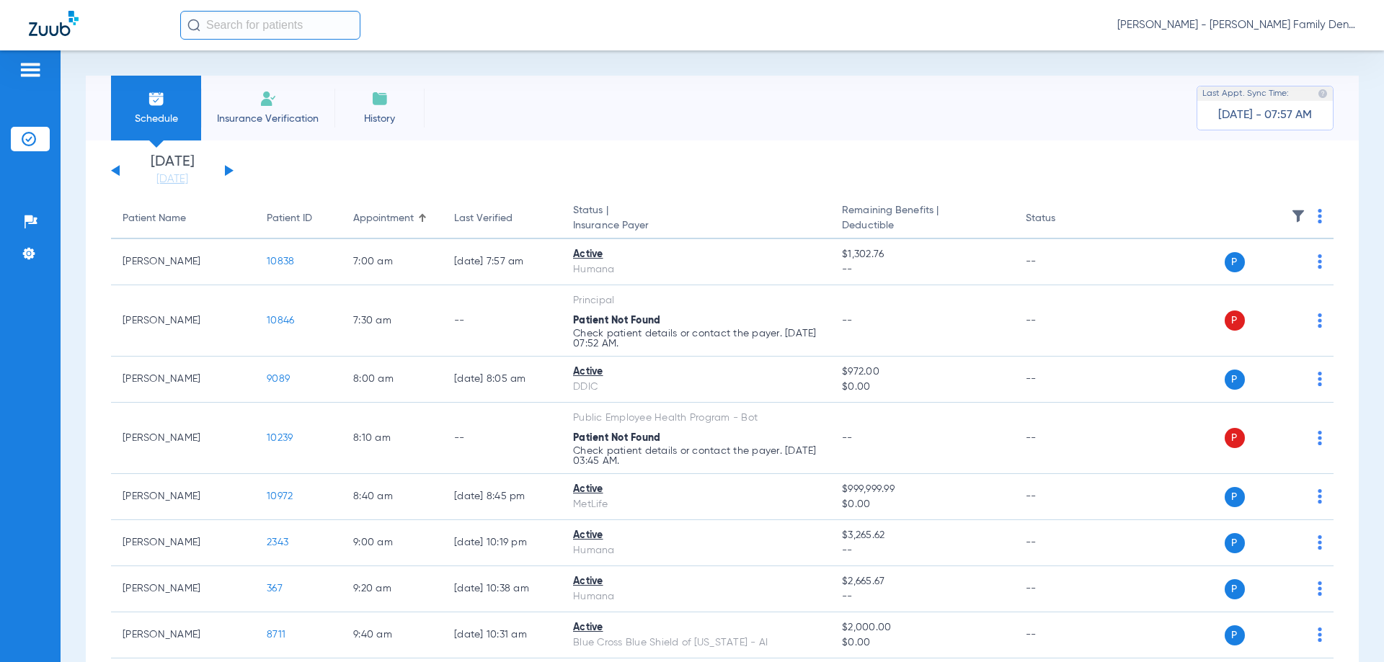 The height and width of the screenshot is (662, 1384). Describe the element at coordinates (922, 372) in the screenshot. I see `span: $972.00` at that location.